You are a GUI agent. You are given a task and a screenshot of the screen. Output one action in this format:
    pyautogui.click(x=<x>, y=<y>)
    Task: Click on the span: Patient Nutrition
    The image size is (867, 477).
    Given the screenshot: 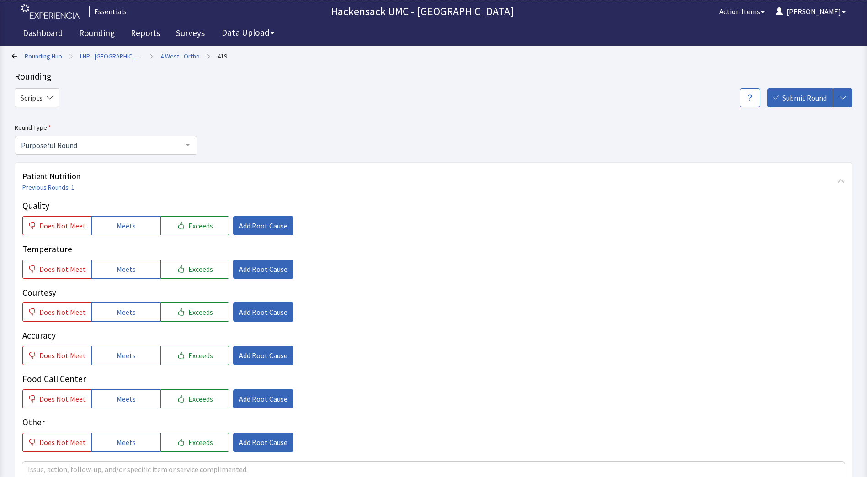 What is the action you would take?
    pyautogui.click(x=429, y=176)
    